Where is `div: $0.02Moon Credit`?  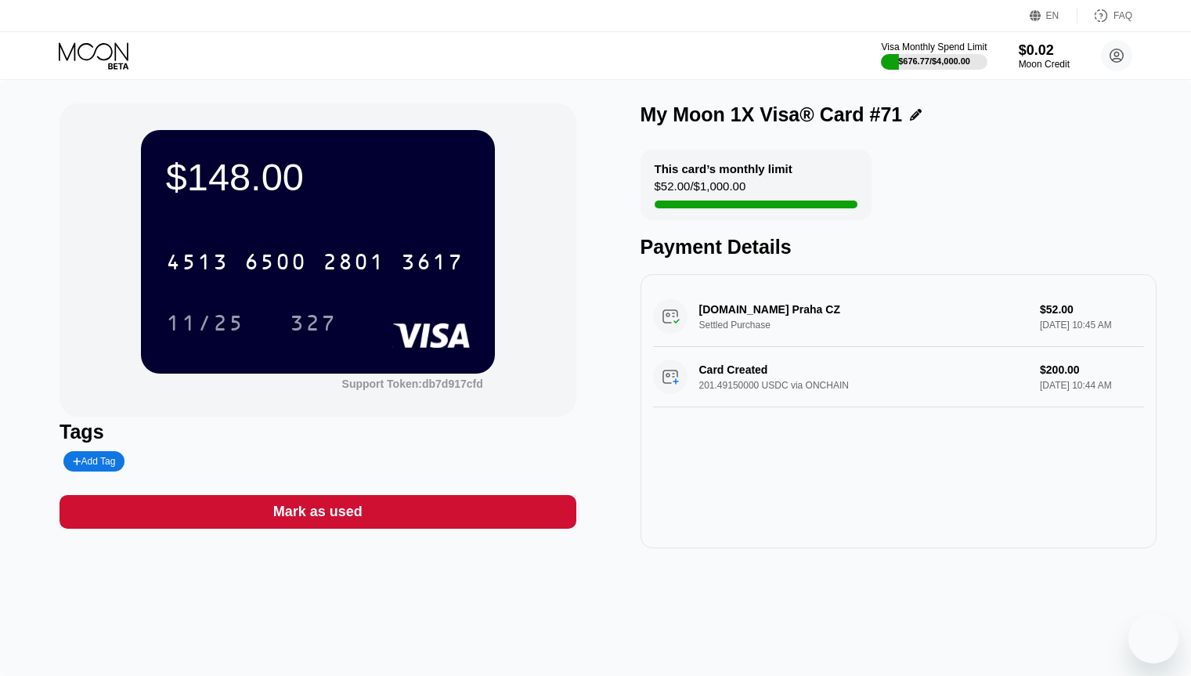
div: $0.02Moon Credit is located at coordinates (1044, 56).